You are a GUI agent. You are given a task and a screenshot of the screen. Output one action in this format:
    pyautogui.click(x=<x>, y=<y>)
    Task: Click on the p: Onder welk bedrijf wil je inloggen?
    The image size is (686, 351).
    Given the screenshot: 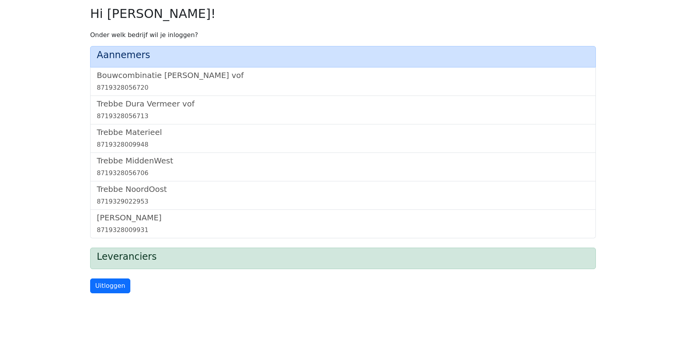 What is the action you would take?
    pyautogui.click(x=343, y=35)
    